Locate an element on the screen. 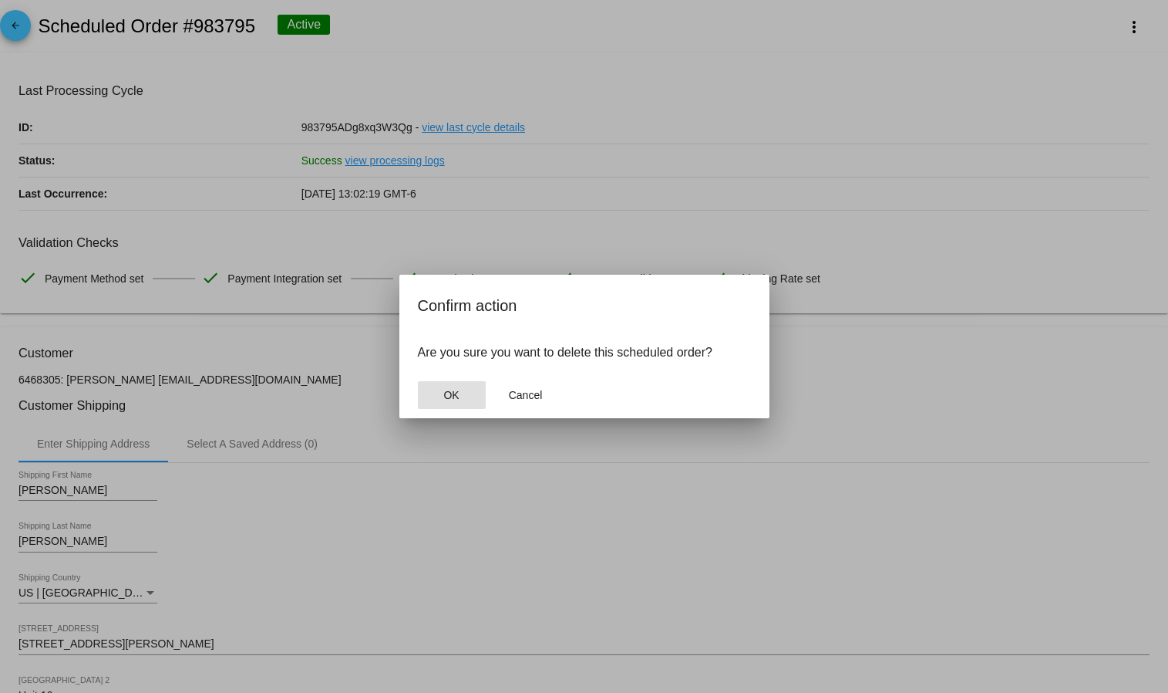 The height and width of the screenshot is (693, 1168). p: Are you sure you want to delete this scheduled order? is located at coordinates (585, 352).